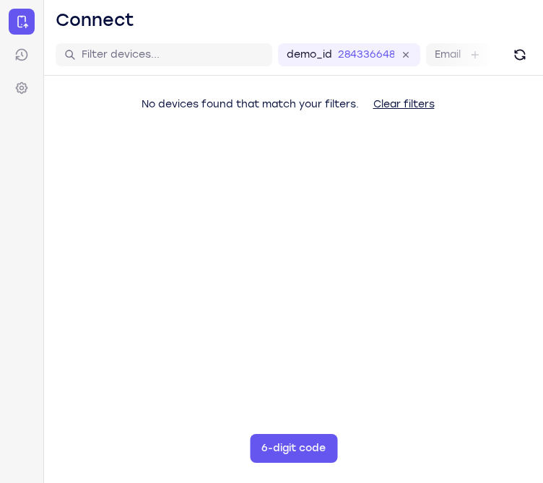  Describe the element at coordinates (95, 20) in the screenshot. I see `h1: Connect` at that location.